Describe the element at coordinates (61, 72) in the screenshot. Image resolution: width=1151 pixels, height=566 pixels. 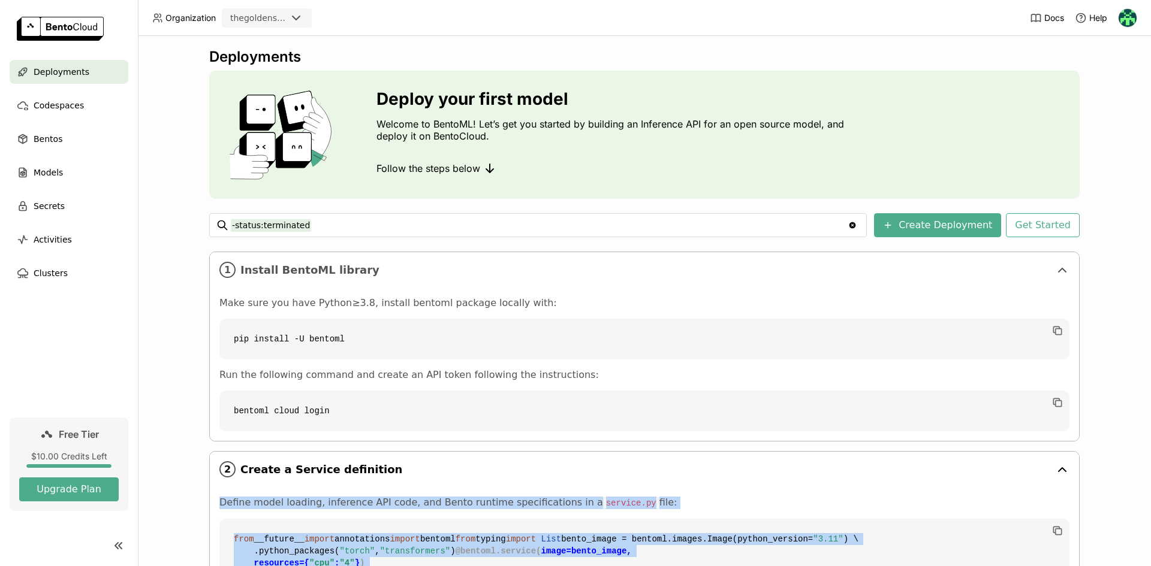
I see `span: Deployments` at that location.